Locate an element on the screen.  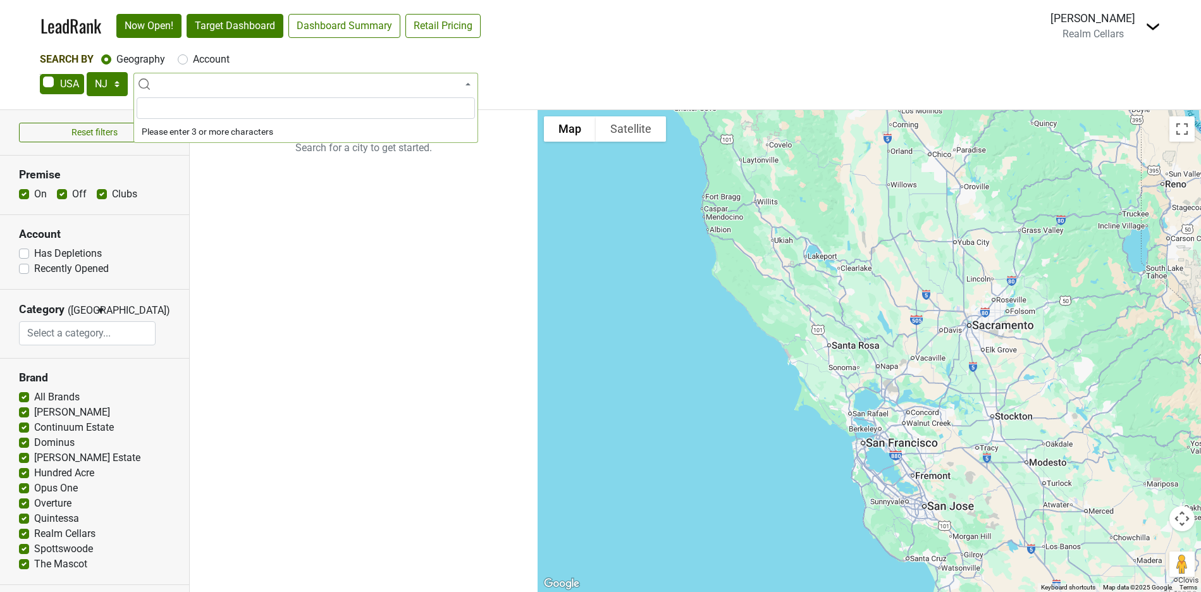
label: All Brands is located at coordinates (57, 397).